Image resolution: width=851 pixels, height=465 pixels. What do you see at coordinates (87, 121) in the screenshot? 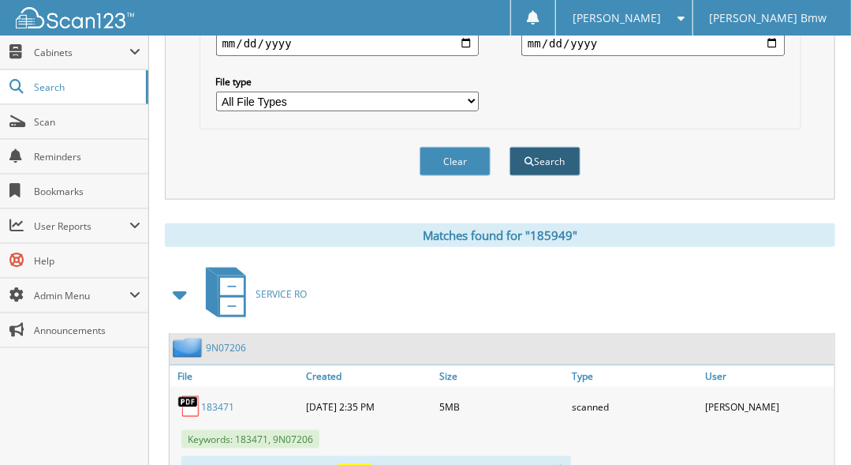
I see `span: Scan` at bounding box center [87, 121].